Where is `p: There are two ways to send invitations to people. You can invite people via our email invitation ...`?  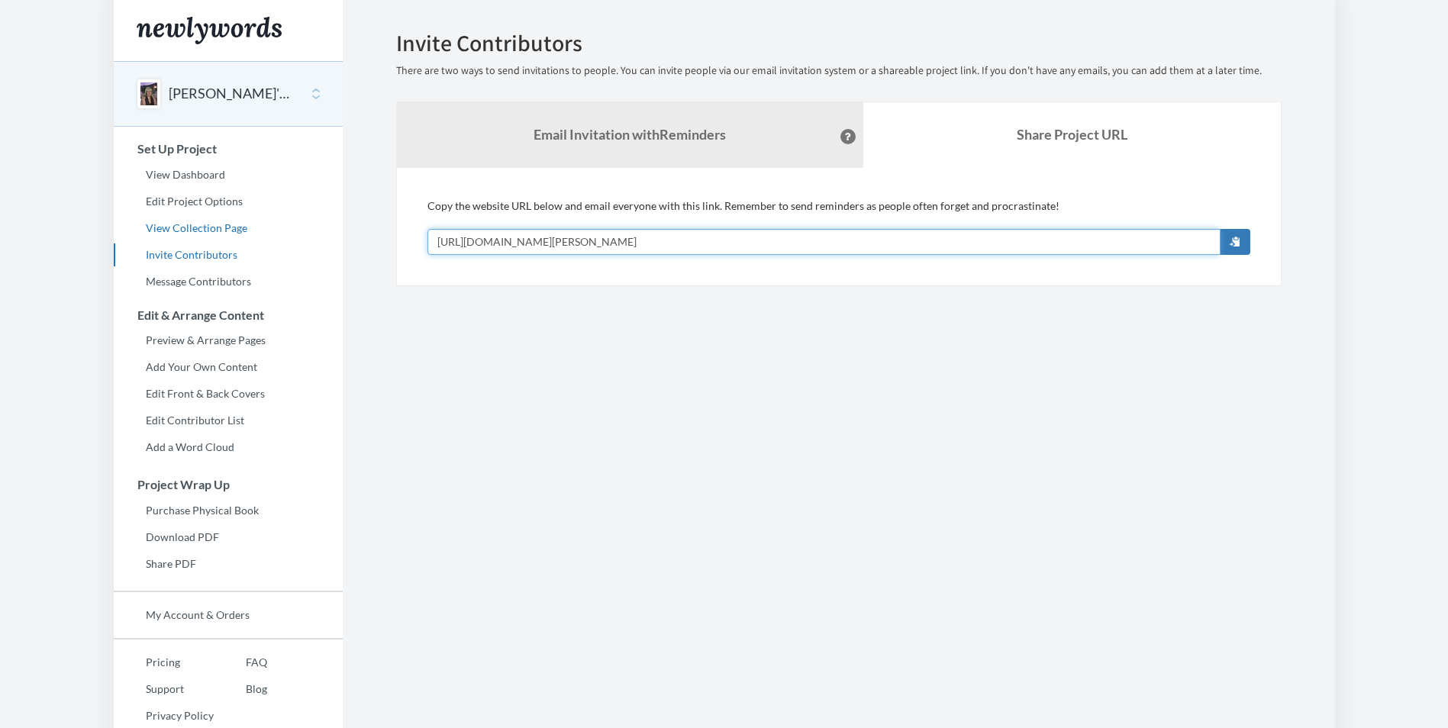 p: There are two ways to send invitations to people. You can invite people via our email invitation ... is located at coordinates (839, 71).